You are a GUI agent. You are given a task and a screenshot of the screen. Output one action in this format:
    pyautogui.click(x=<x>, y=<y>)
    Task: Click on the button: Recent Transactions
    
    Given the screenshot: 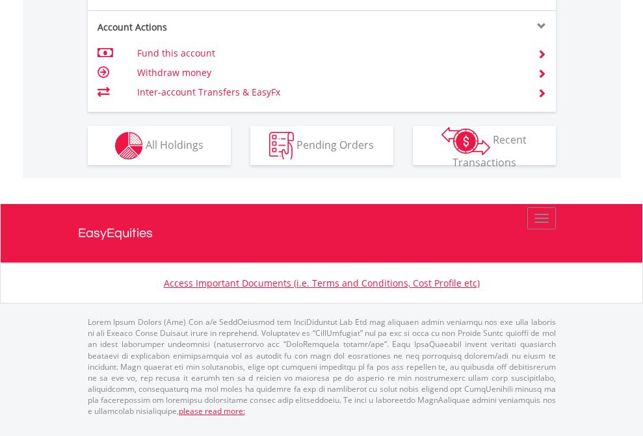 What is the action you would take?
    pyautogui.click(x=484, y=146)
    